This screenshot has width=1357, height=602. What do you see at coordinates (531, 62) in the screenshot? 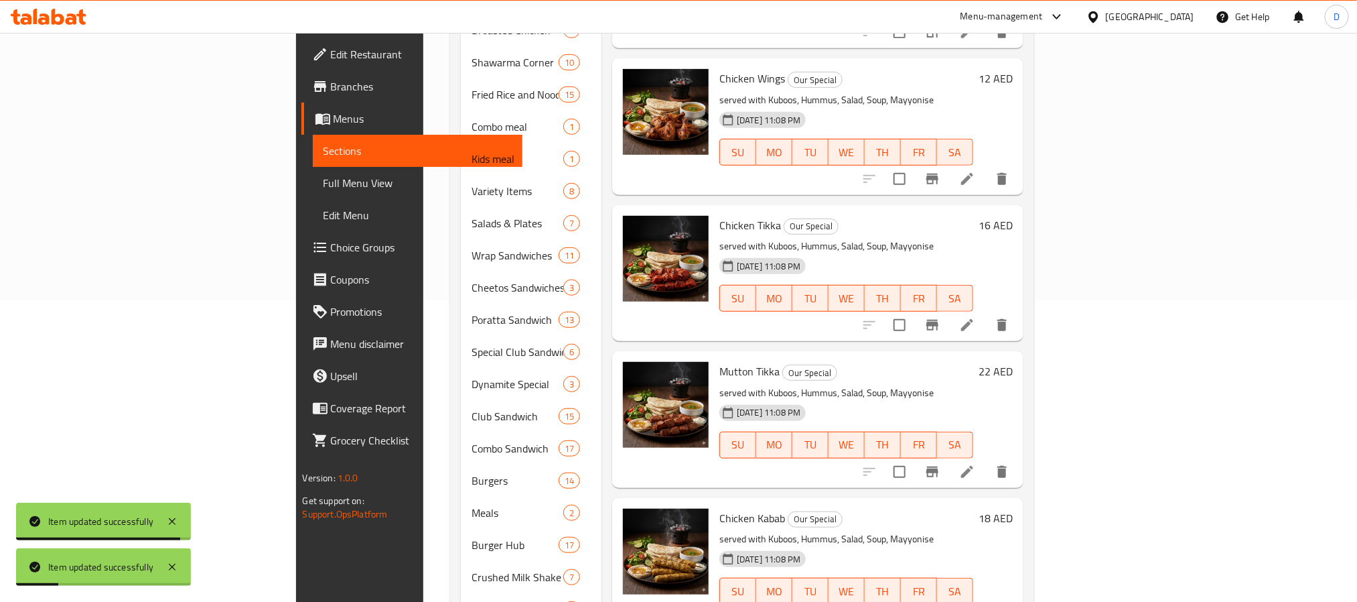
I see `div: Shawarma Corner10` at bounding box center [531, 62].